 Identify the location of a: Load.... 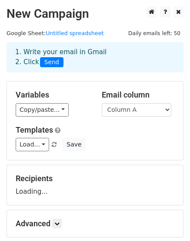
(32, 144).